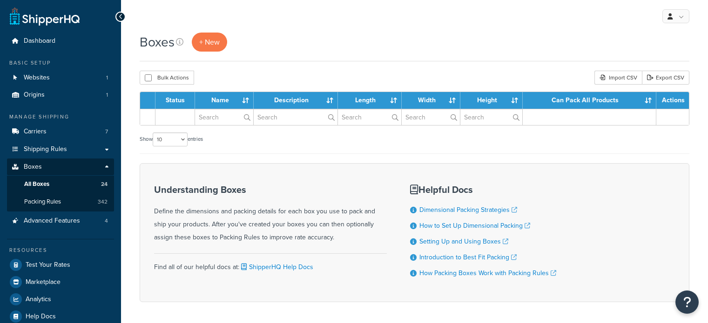  I want to click on div: Find all of our helpful docs at:, so click(270, 264).